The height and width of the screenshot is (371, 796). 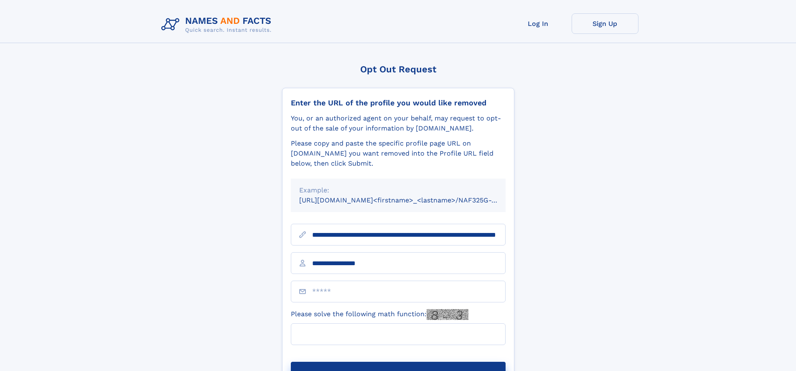 I want to click on img: Logo Names and Facts, so click(x=218, y=25).